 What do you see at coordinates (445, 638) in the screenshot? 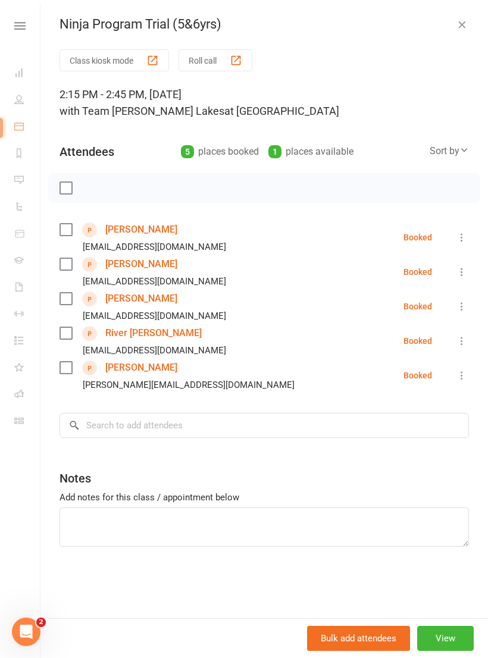
I see `button: View` at bounding box center [445, 638].